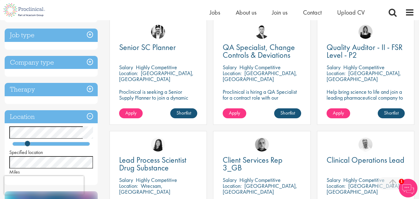 This screenshot has height=199, width=419. I want to click on span: Client Services Rep 3_GB, so click(253, 164).